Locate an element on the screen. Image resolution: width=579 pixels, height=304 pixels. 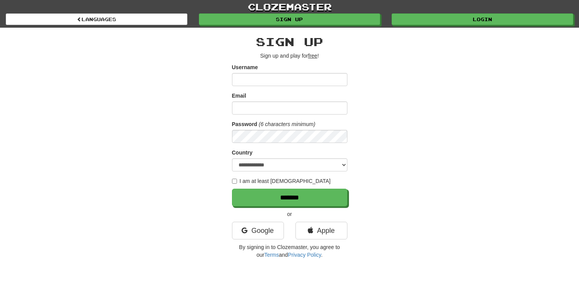
p: By signing in to Clozemaster, you agree to our and . is located at coordinates (290, 251).